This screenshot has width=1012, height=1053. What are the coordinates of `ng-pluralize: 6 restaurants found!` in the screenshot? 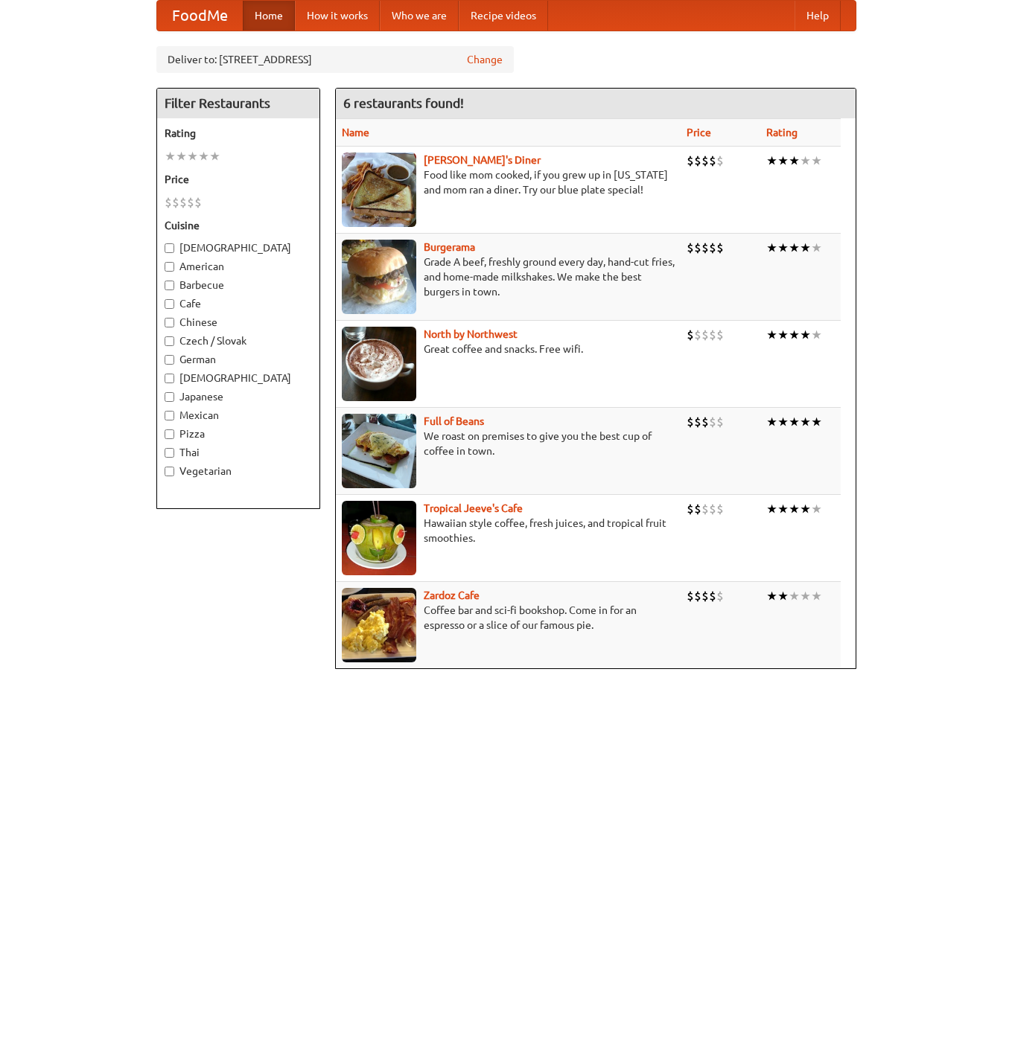 It's located at (403, 103).